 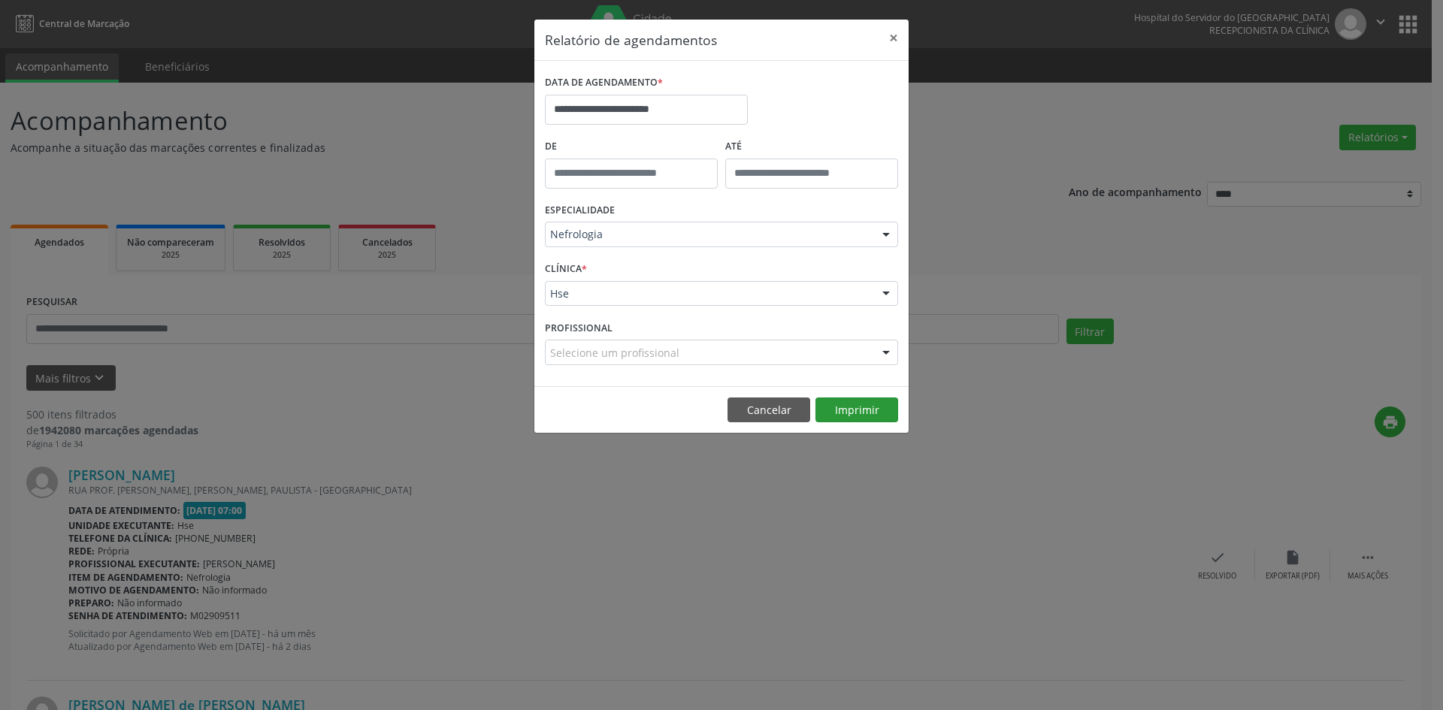 What do you see at coordinates (566, 269) in the screenshot?
I see `label: CLÍNICA` at bounding box center [566, 269].